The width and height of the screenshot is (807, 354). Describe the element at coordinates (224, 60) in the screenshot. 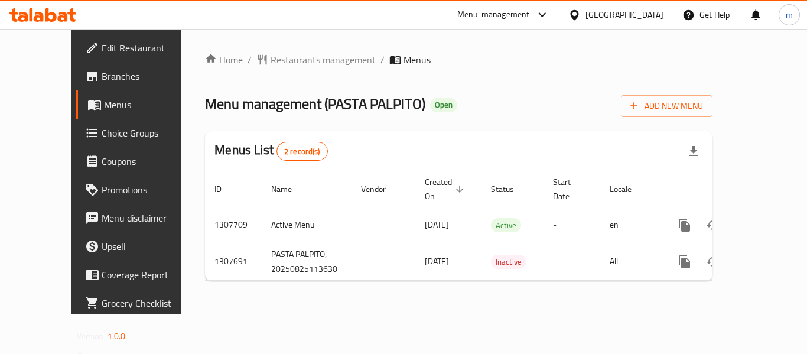

I see `a: Home` at that location.